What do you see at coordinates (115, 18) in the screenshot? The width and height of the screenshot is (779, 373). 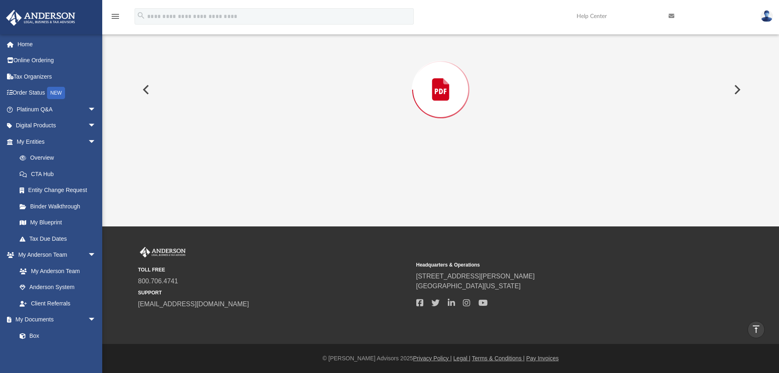 I see `a: menu` at bounding box center [115, 18].